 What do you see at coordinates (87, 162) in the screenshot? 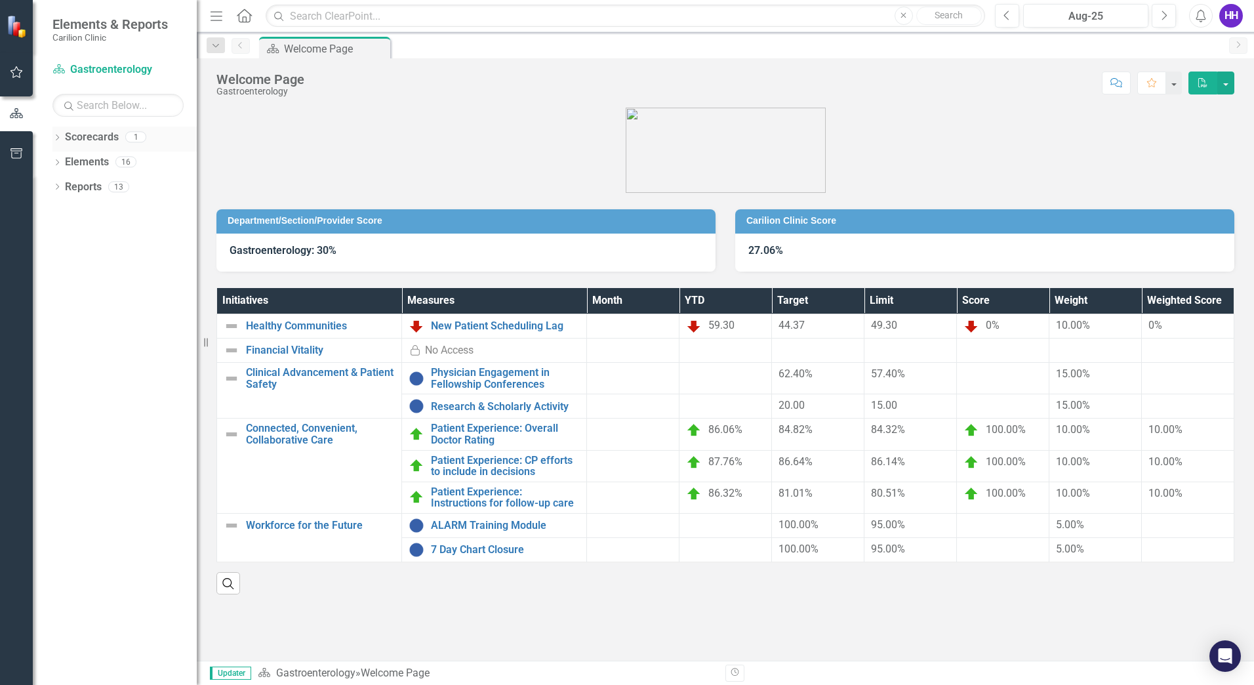
I see `a: Elements` at bounding box center [87, 162].